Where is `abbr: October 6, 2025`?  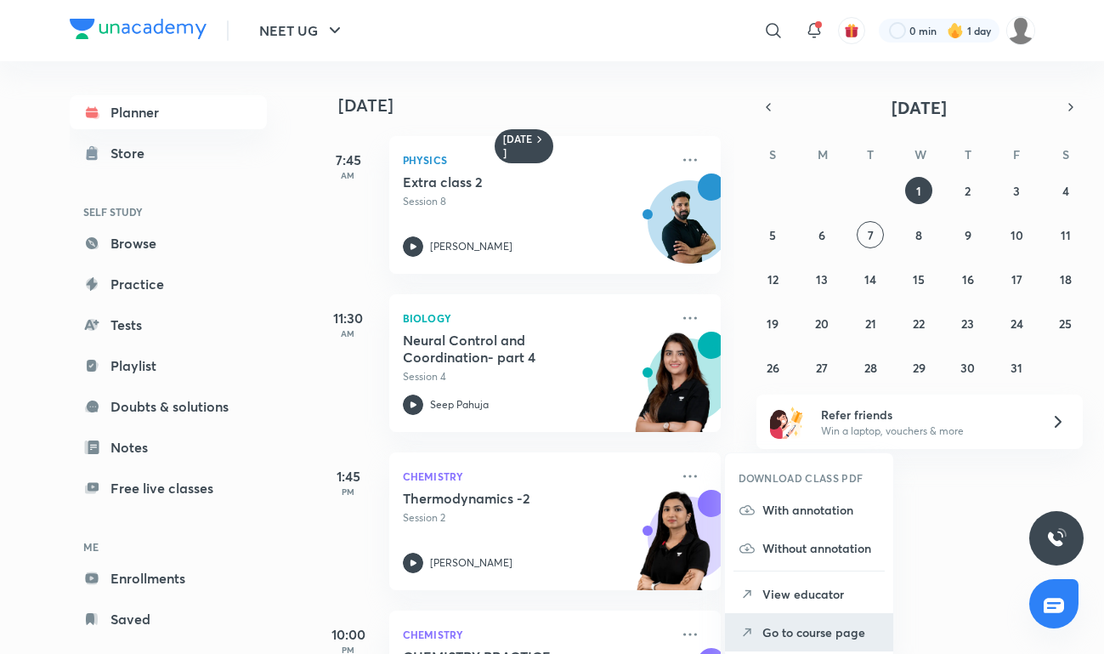 abbr: October 6, 2025 is located at coordinates (822, 235).